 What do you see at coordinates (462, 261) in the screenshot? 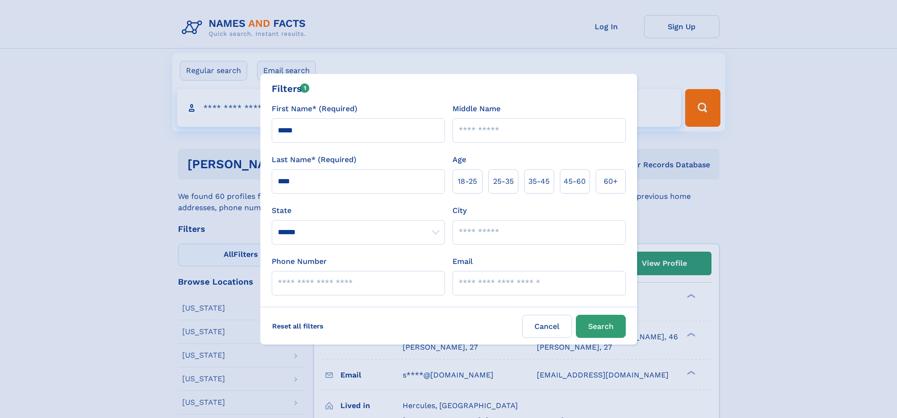
I see `label: Email` at bounding box center [462, 261].